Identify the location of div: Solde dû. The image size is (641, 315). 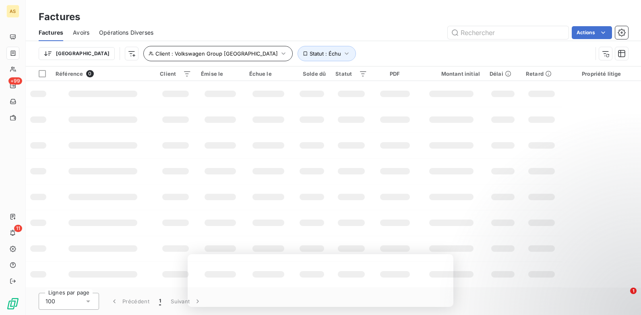
(312, 74).